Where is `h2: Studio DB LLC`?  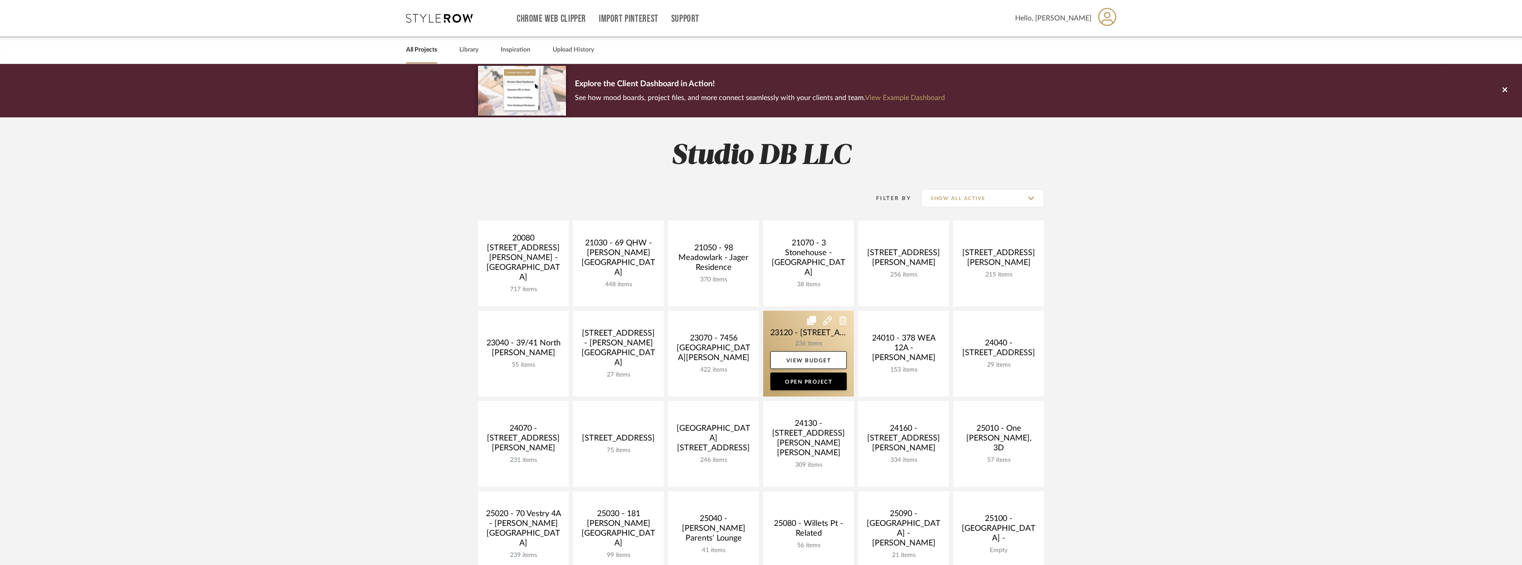 h2: Studio DB LLC is located at coordinates (761, 156).